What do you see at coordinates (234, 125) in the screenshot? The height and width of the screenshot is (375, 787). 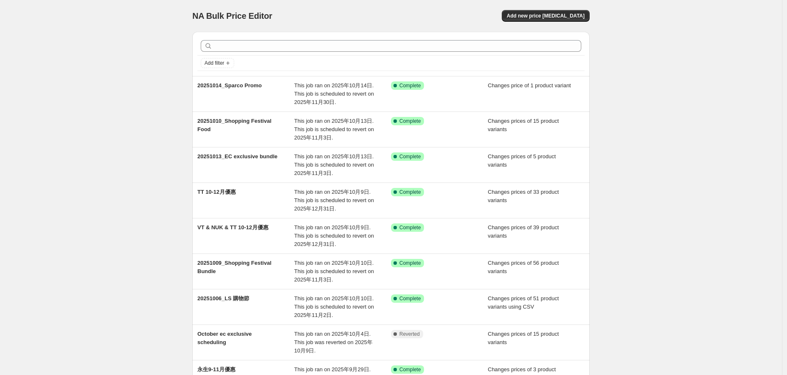 I see `span: 20251010_Shopping Festival Food` at bounding box center [234, 125].